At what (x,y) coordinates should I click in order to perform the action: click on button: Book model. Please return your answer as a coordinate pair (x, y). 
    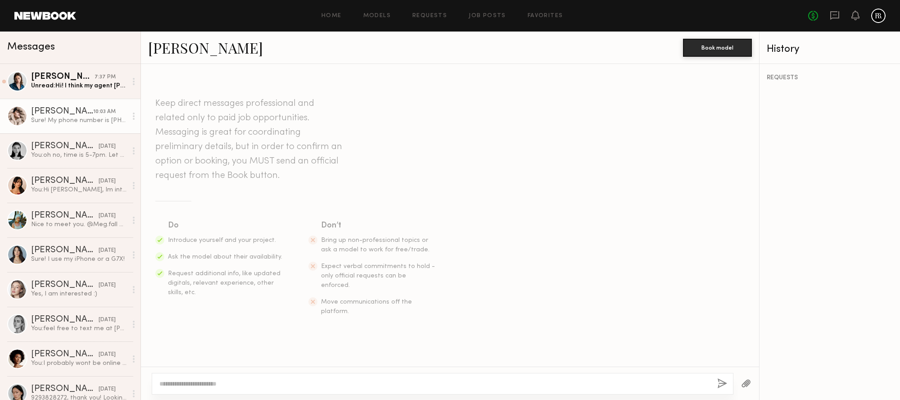
    Looking at the image, I should click on (717, 48).